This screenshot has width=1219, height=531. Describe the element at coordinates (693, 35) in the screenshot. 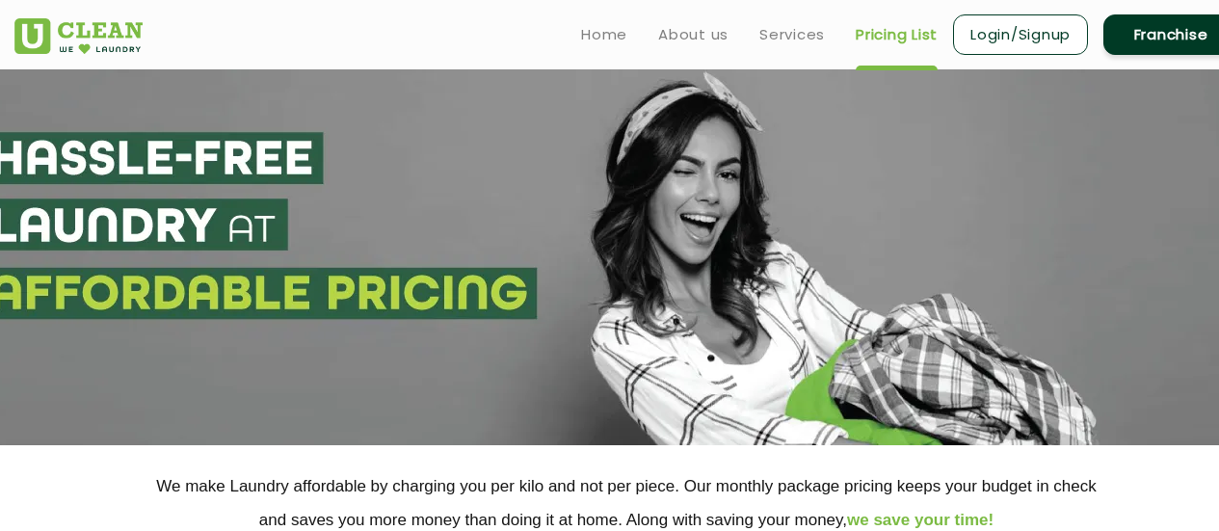

I see `a: About us` at that location.